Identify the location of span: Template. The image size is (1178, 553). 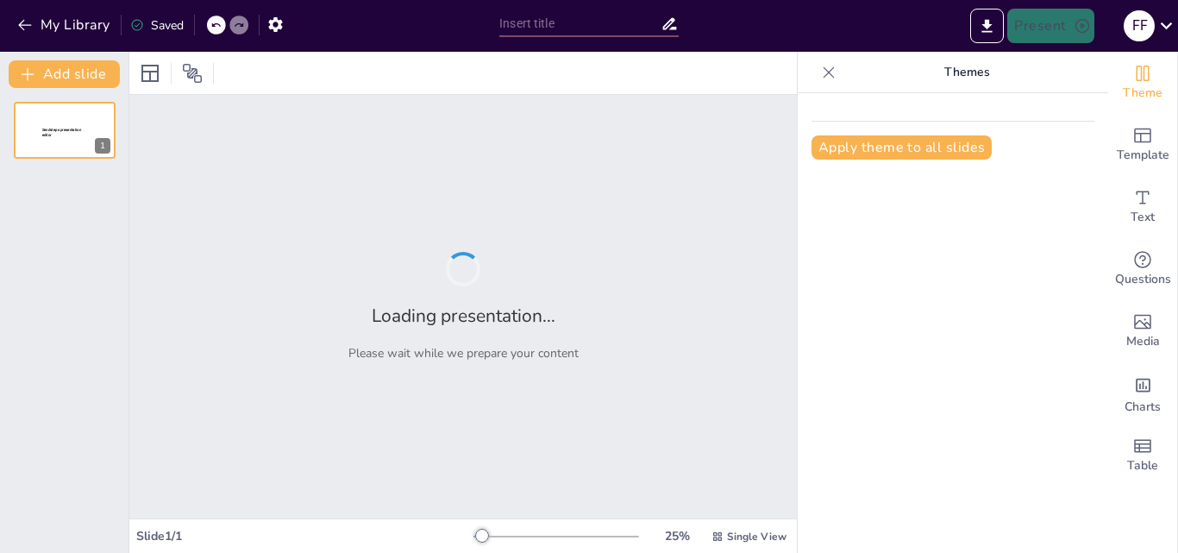
(1142, 155).